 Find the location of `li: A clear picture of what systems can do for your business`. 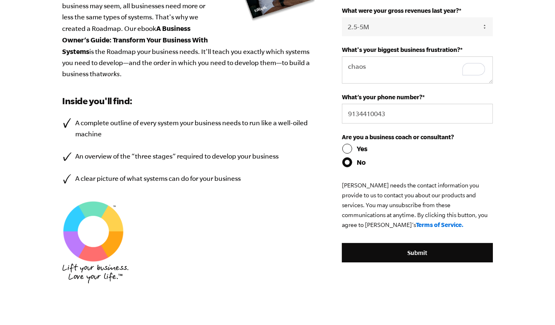

li: A clear picture of what systems can do for your business is located at coordinates (190, 178).